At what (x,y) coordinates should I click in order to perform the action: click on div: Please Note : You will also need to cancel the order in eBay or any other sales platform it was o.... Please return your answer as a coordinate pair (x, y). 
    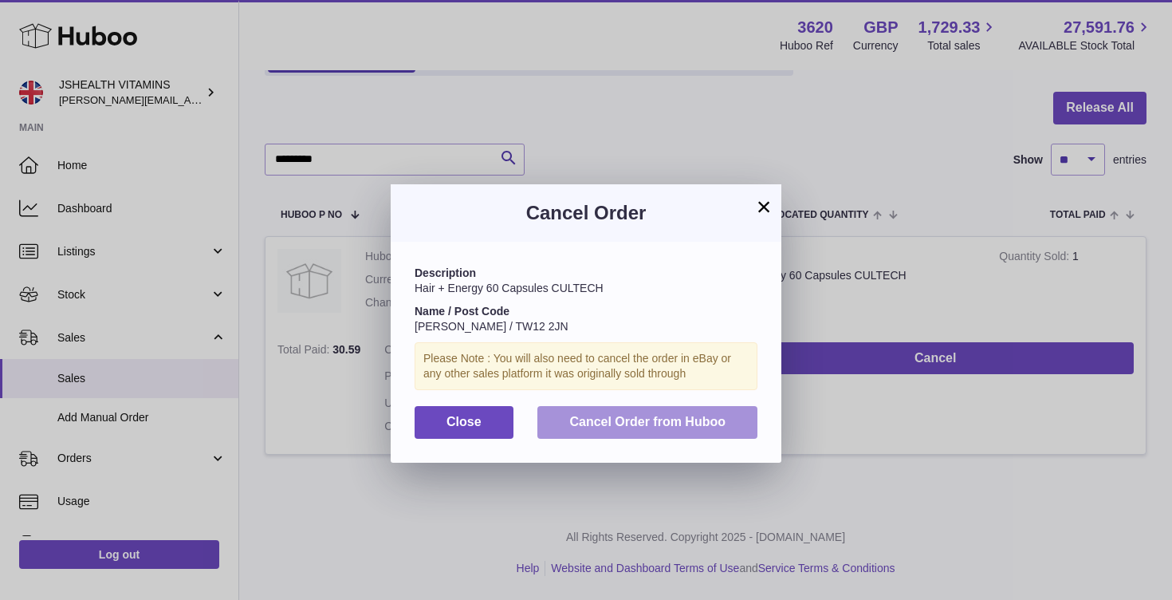
    Looking at the image, I should click on (586, 366).